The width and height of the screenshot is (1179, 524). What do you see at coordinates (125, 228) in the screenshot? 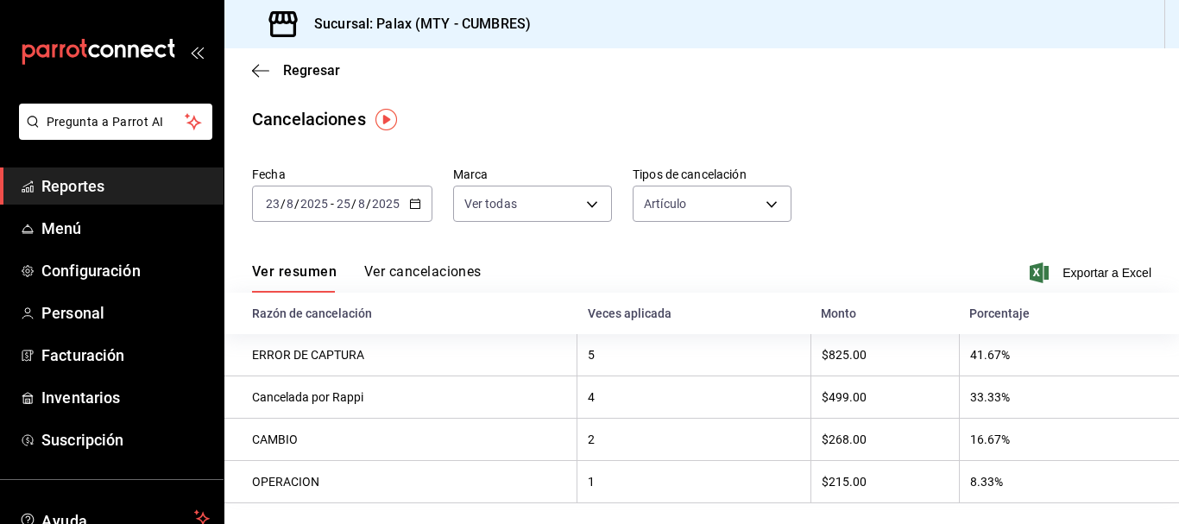
I see `span: Menú` at bounding box center [125, 228].